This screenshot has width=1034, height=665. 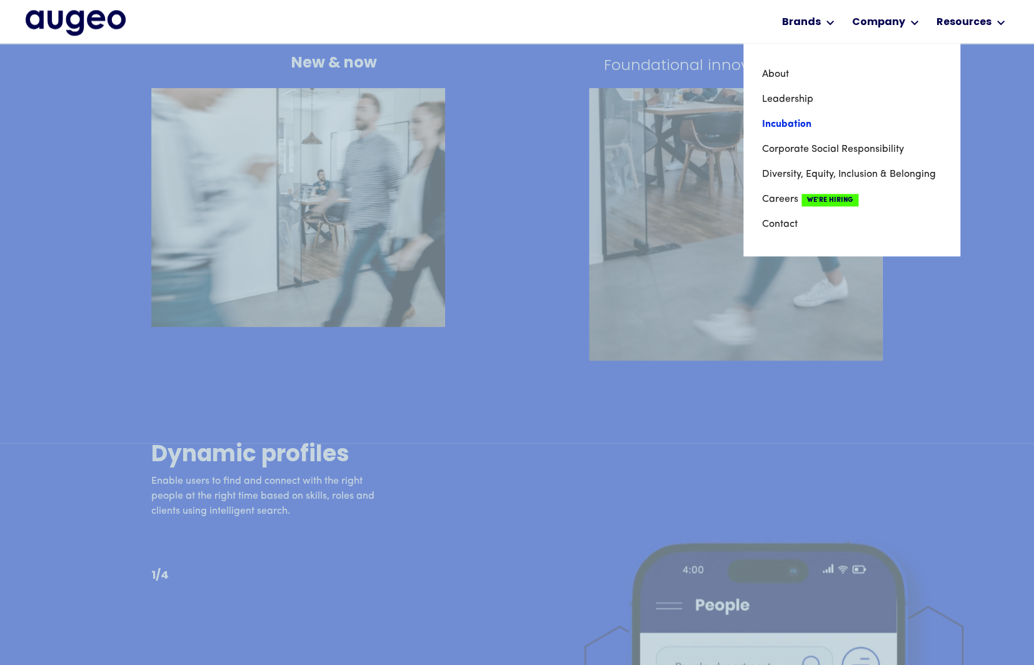 What do you see at coordinates (851, 199) in the screenshot?
I see `a: CareersWe're Hiring` at bounding box center [851, 199].